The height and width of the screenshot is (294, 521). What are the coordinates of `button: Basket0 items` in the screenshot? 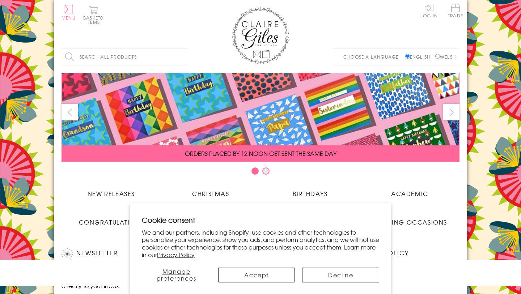 It's located at (93, 15).